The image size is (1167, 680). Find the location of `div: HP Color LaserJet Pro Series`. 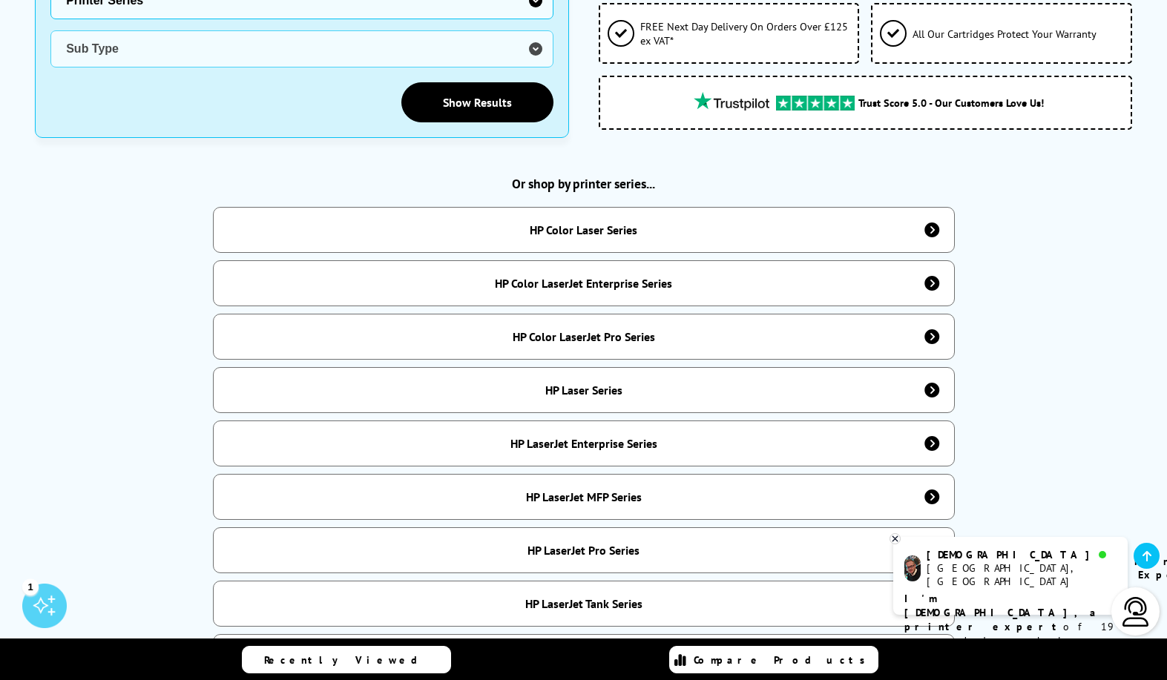

div: HP Color LaserJet Pro Series is located at coordinates (584, 337).